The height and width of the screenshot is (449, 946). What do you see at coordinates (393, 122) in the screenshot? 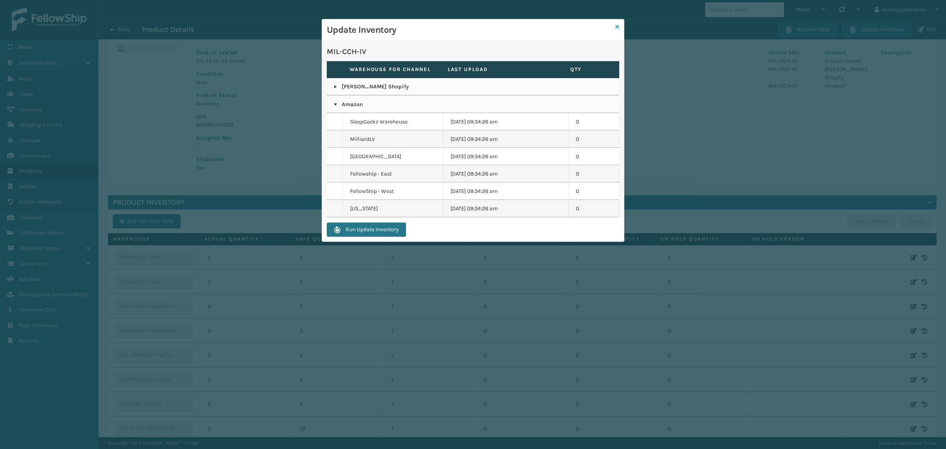
I see `td: SleepGeekz Warehouse` at bounding box center [393, 122].